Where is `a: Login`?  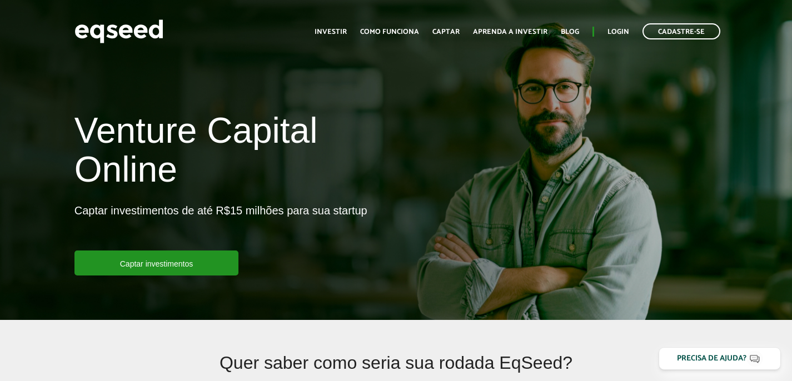
a: Login is located at coordinates (618, 32).